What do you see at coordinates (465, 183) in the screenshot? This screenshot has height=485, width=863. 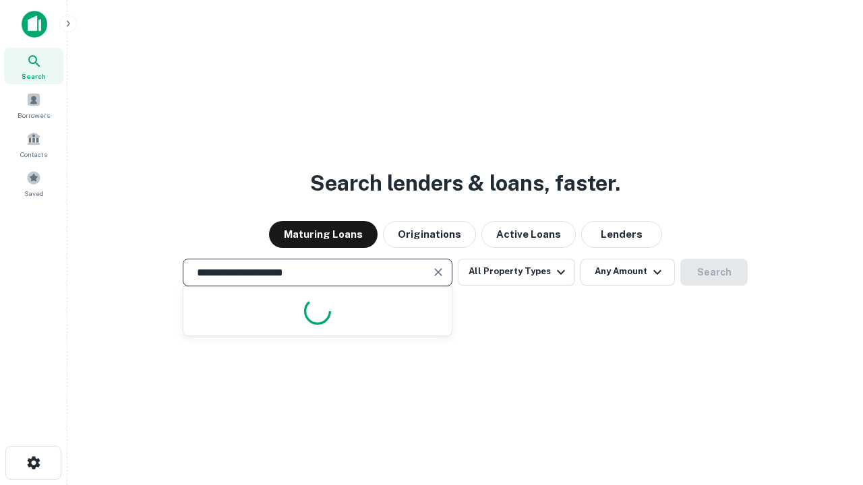 I see `h3: Search lenders & loans, faster.` at bounding box center [465, 183].